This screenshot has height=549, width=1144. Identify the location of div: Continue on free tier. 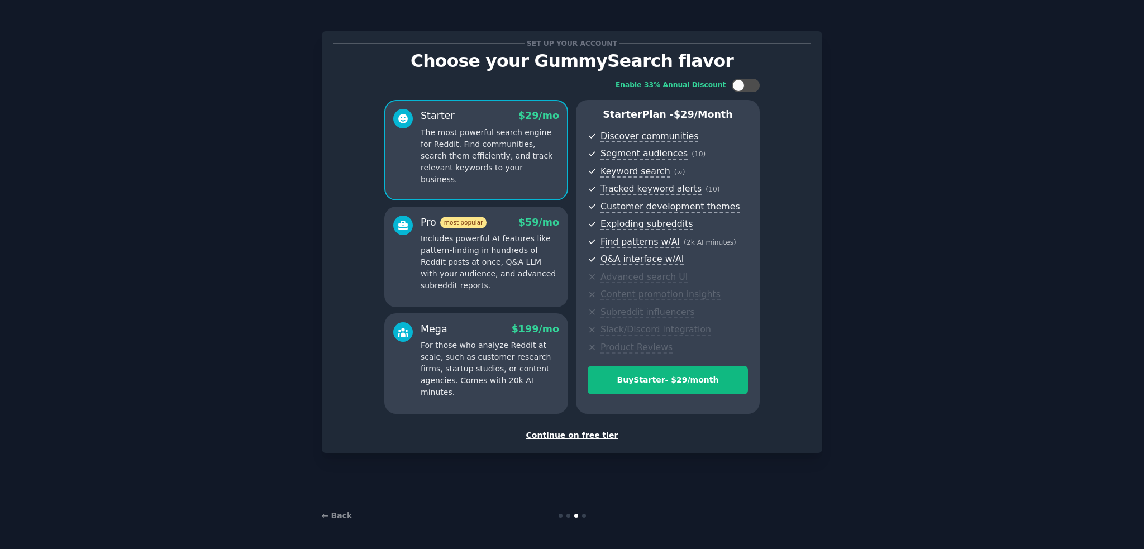
(572, 435).